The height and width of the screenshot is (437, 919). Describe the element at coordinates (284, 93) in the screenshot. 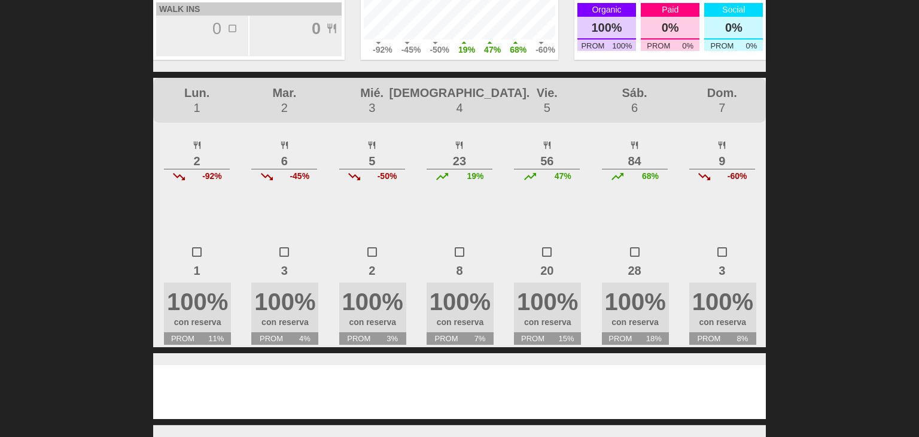

I see `b: mar.` at that location.